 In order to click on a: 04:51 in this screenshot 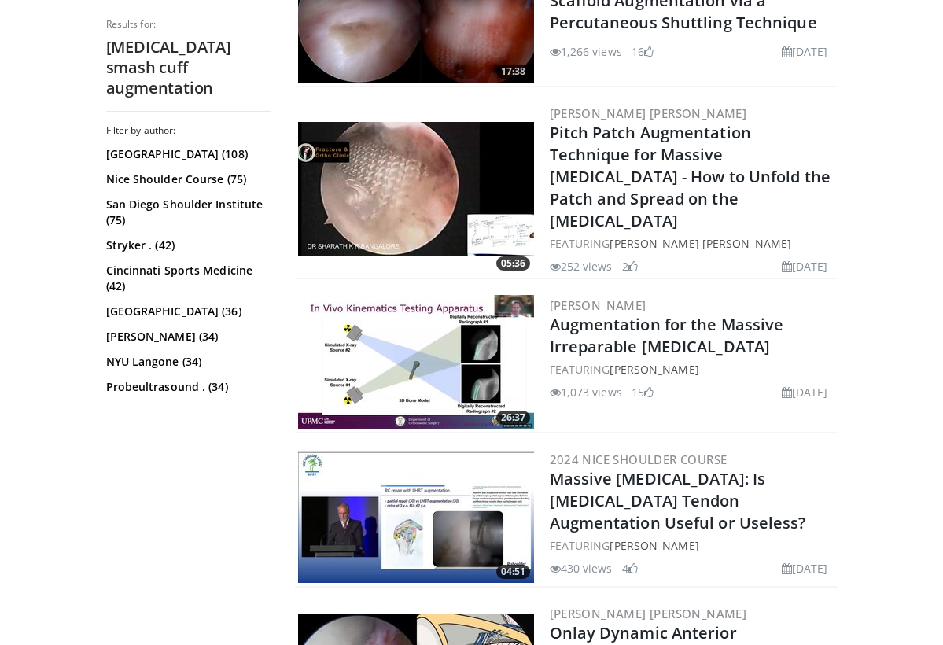, I will do `click(416, 516)`.